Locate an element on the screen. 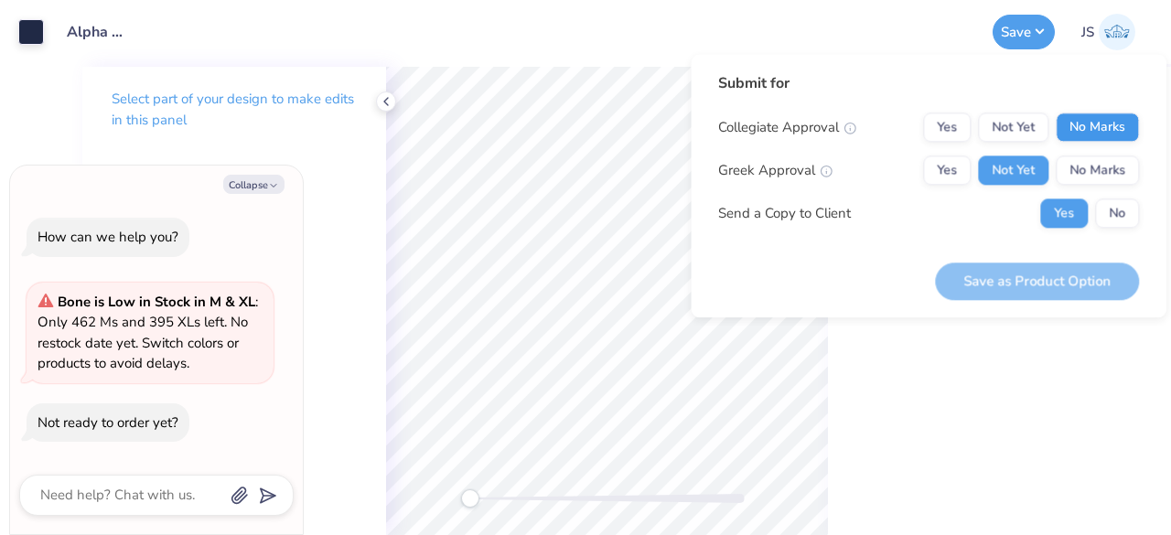 The width and height of the screenshot is (1171, 535). button: Collapse is located at coordinates (253, 184).